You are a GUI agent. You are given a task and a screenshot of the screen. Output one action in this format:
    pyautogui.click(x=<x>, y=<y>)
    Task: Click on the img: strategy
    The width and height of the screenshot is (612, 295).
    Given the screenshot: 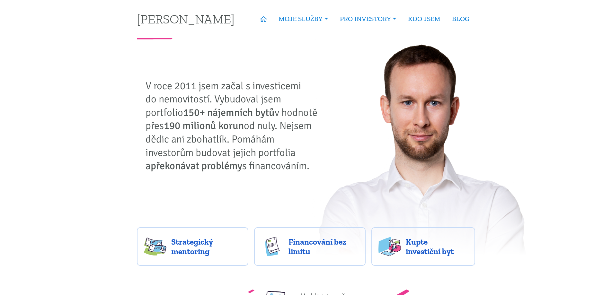 What is the action you would take?
    pyautogui.click(x=155, y=247)
    